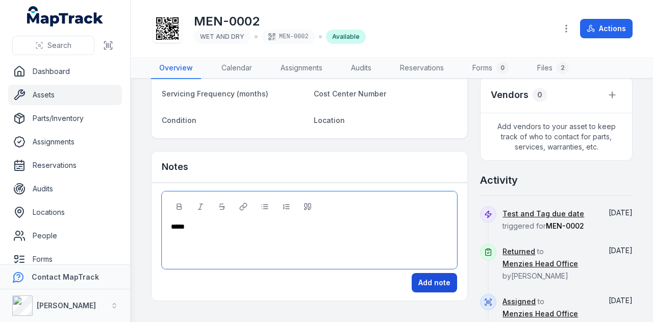 The width and height of the screenshot is (653, 322). I want to click on button: Strikethrough, so click(222, 207).